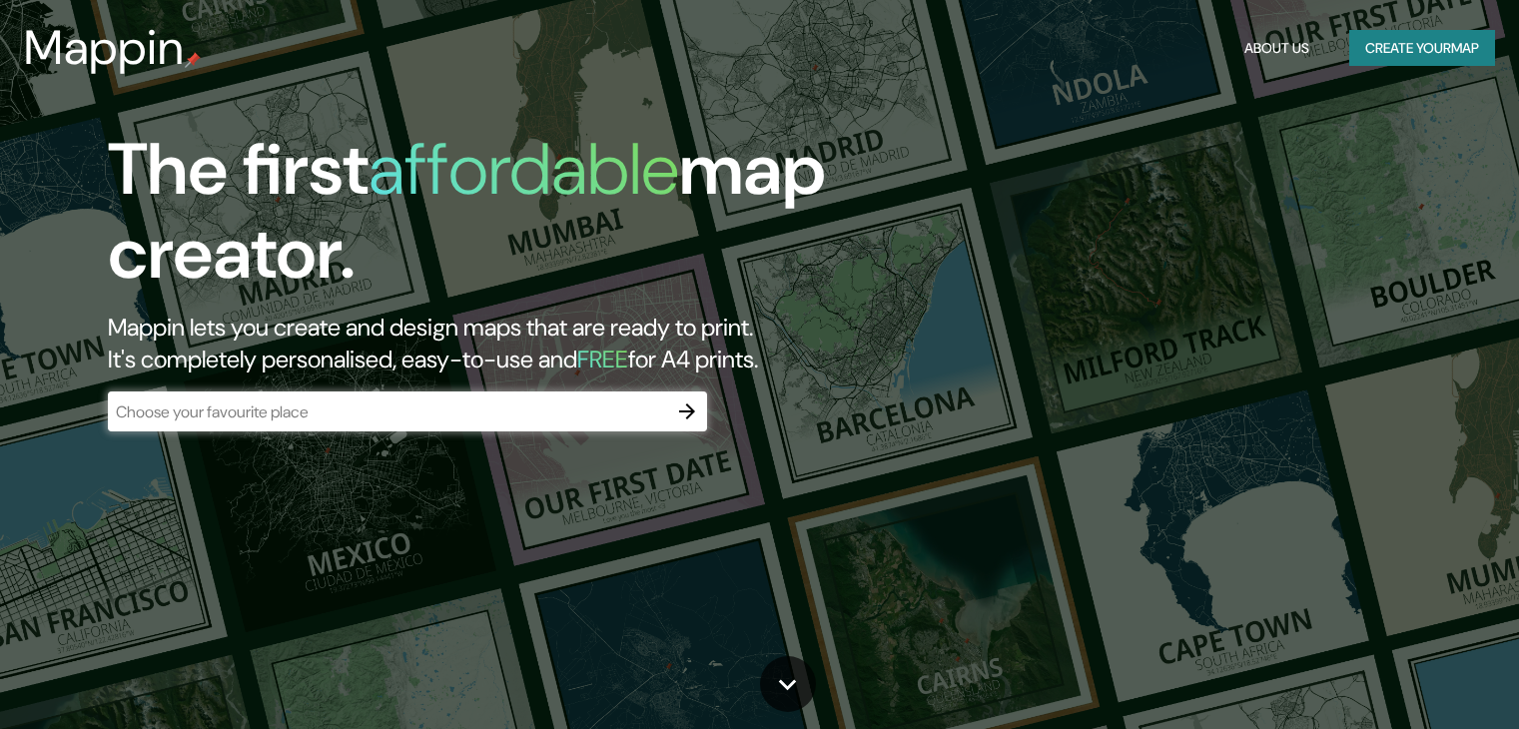  What do you see at coordinates (104, 48) in the screenshot?
I see `h3: Mappin` at bounding box center [104, 48].